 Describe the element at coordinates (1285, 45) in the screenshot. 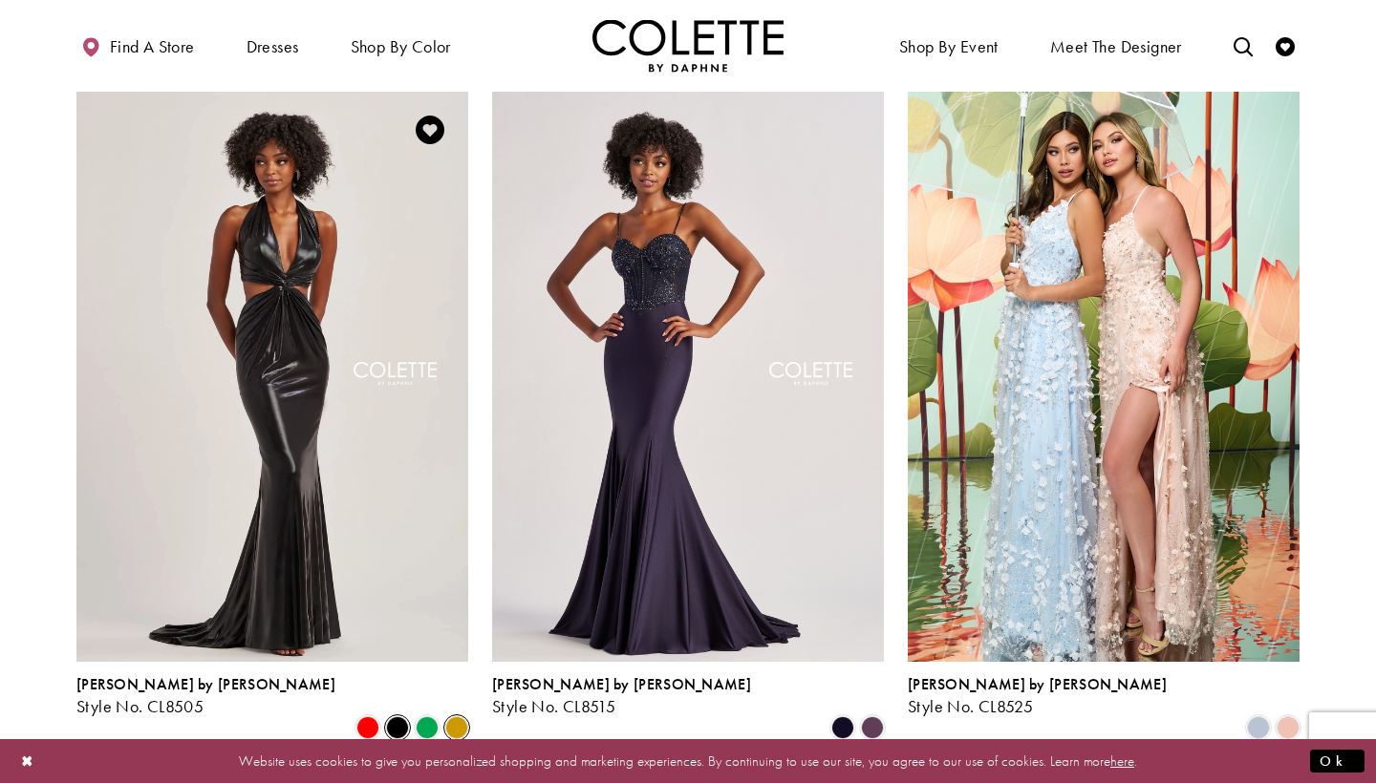

I see `a: Check Wishlist` at that location.